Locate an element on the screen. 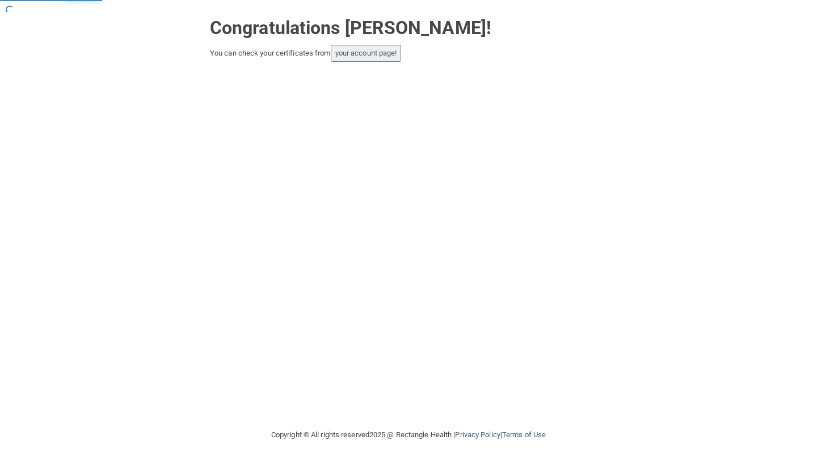 Image resolution: width=817 pixels, height=465 pixels. div: You can check your certificates from is located at coordinates (408, 53).